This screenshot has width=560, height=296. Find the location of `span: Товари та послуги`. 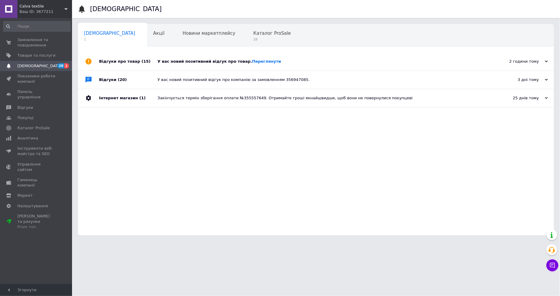

span: Товари та послуги is located at coordinates (36, 56).